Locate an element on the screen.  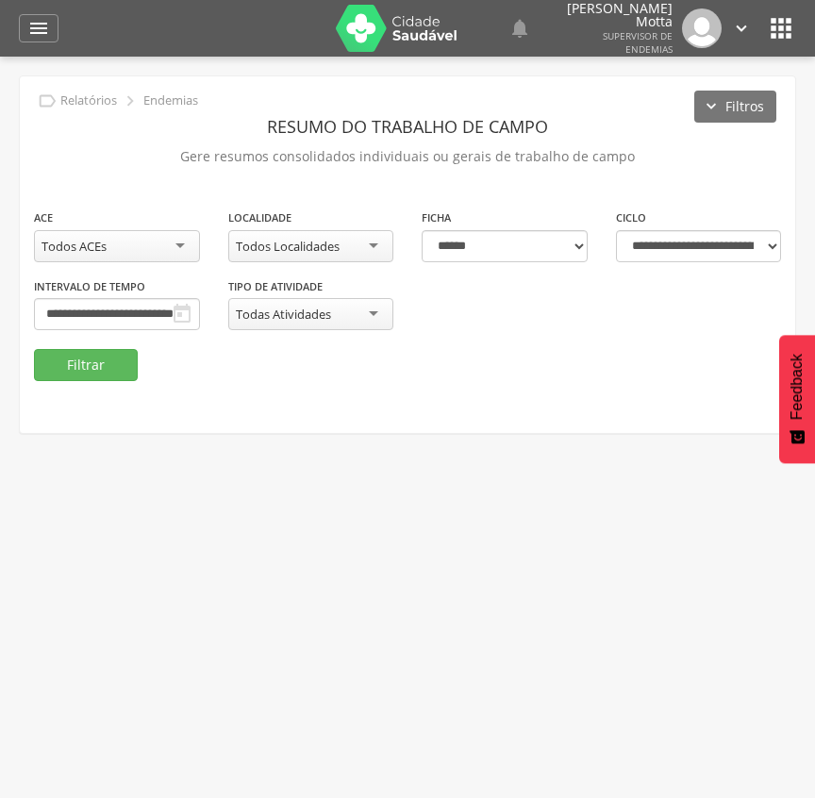
label: ACE is located at coordinates (43, 218).